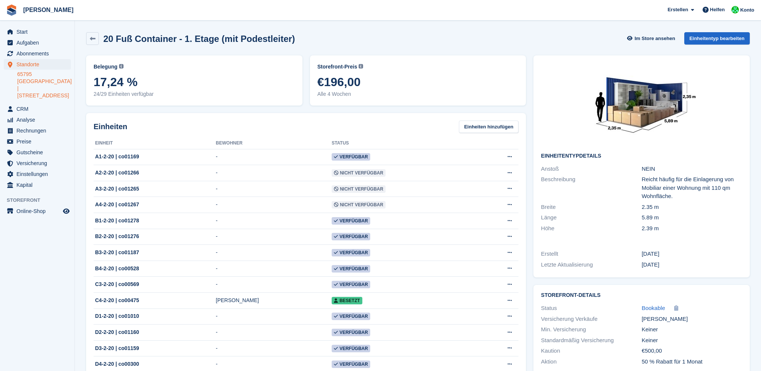 Image resolution: width=761 pixels, height=371 pixels. What do you see at coordinates (642, 295) in the screenshot?
I see `h2: Storefront-Details` at bounding box center [642, 295].